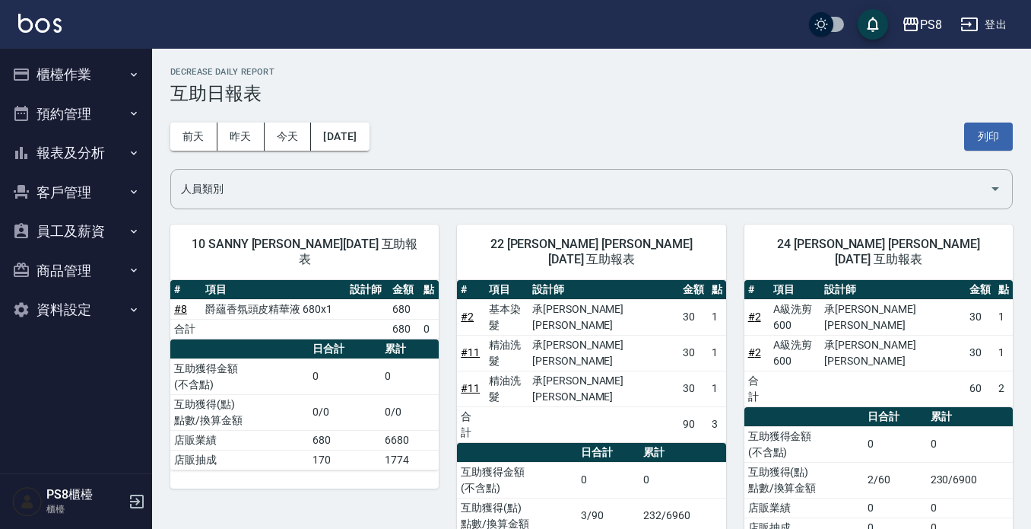 The image size is (1031, 529). Describe the element at coordinates (717, 424) in the screenshot. I see `td: 3` at that location.